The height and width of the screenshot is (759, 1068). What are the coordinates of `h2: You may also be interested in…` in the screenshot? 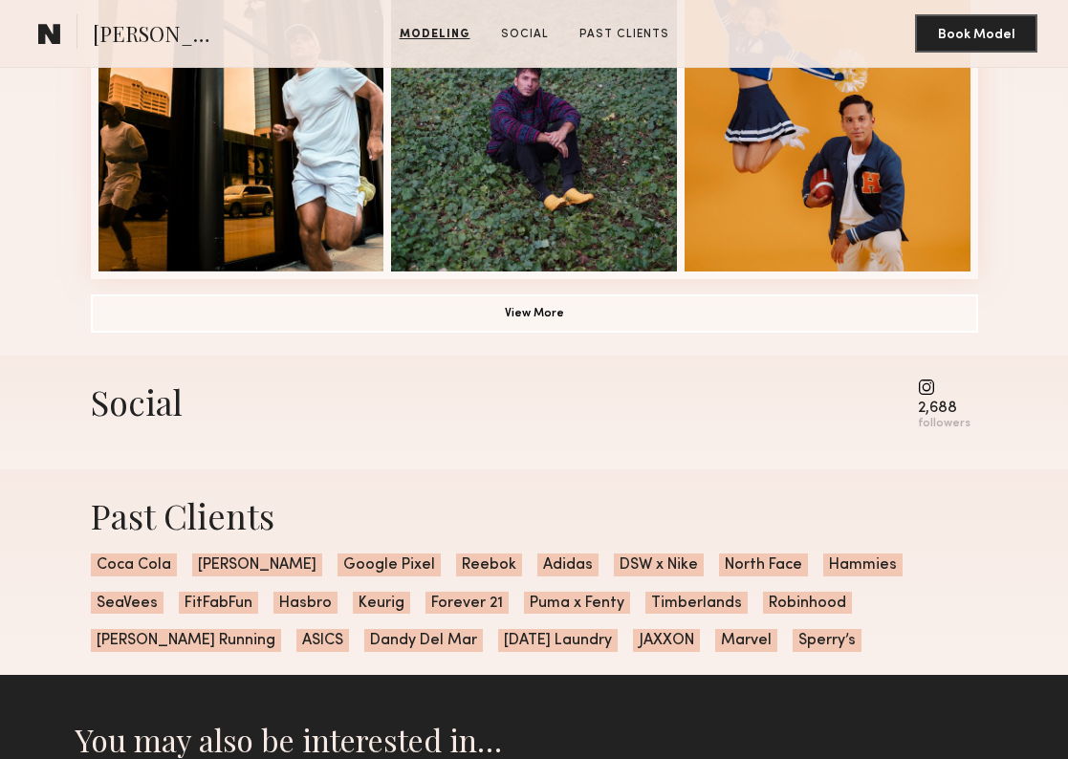 It's located at (534, 740).